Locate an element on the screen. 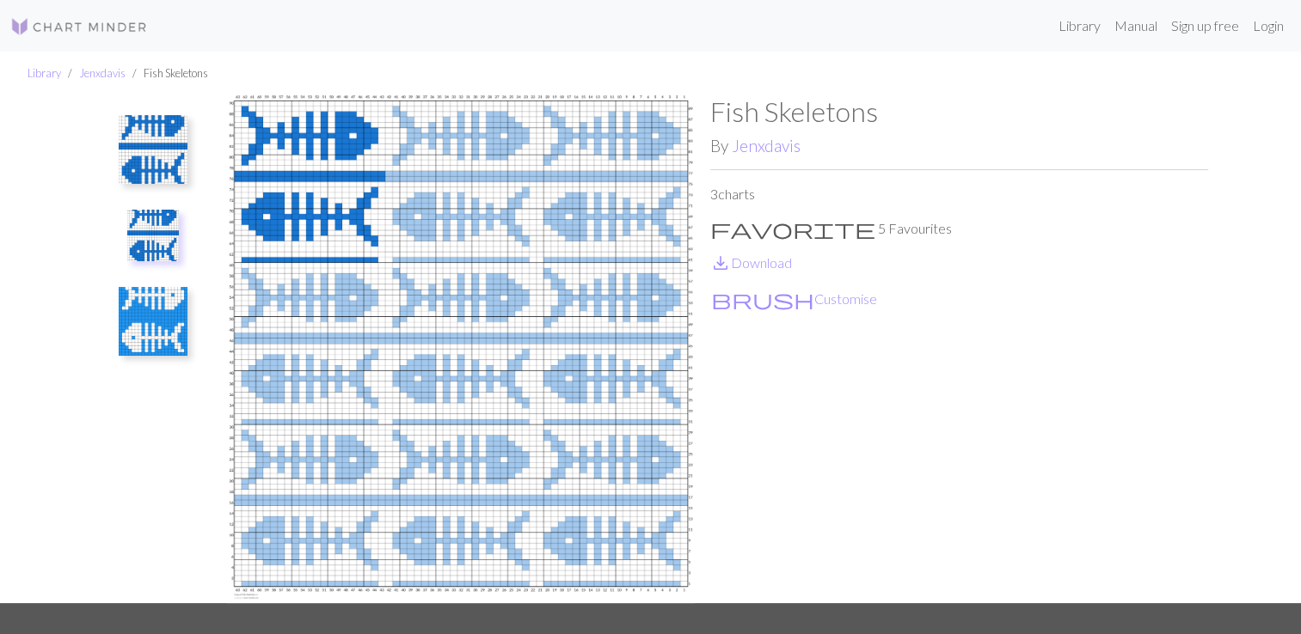 The height and width of the screenshot is (634, 1301). a: Login is located at coordinates (1268, 26).